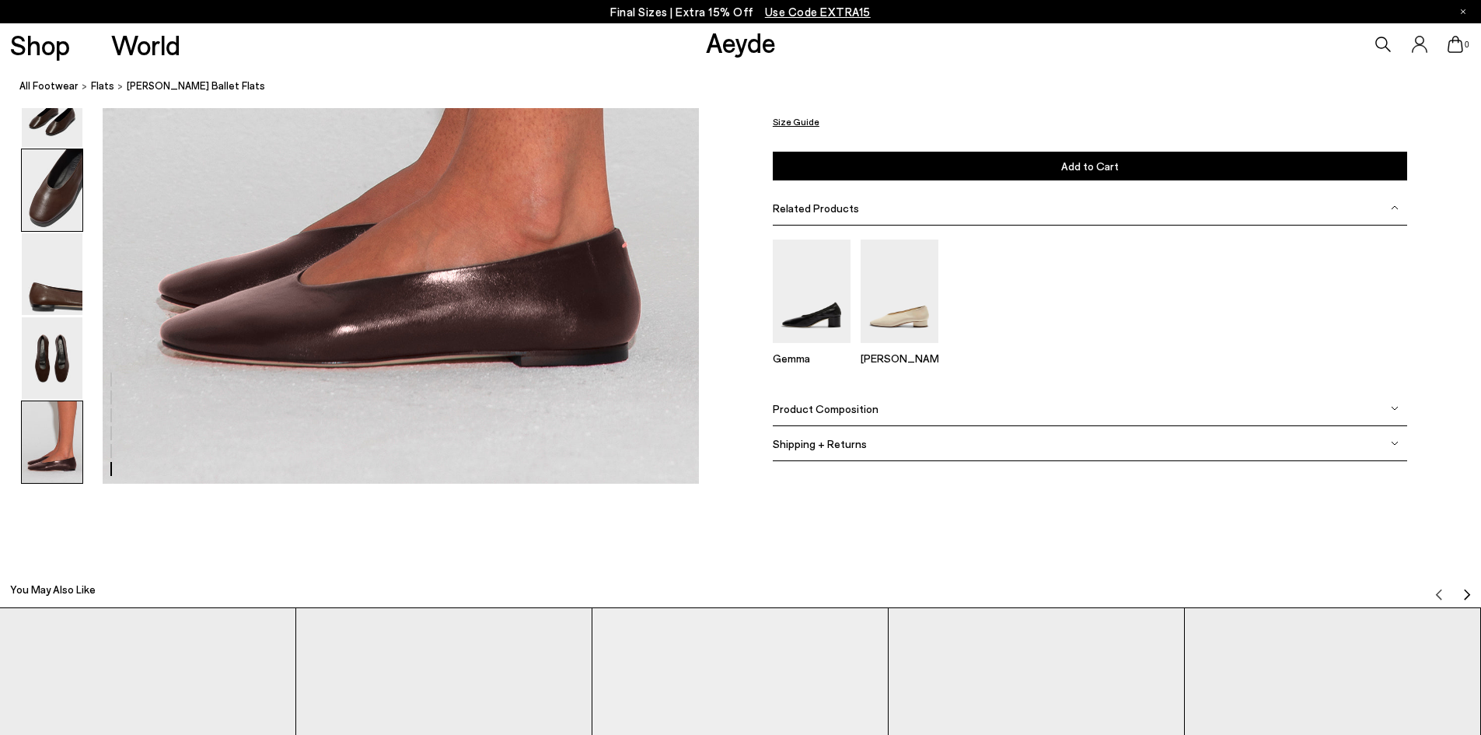  I want to click on span: Related Products, so click(816, 208).